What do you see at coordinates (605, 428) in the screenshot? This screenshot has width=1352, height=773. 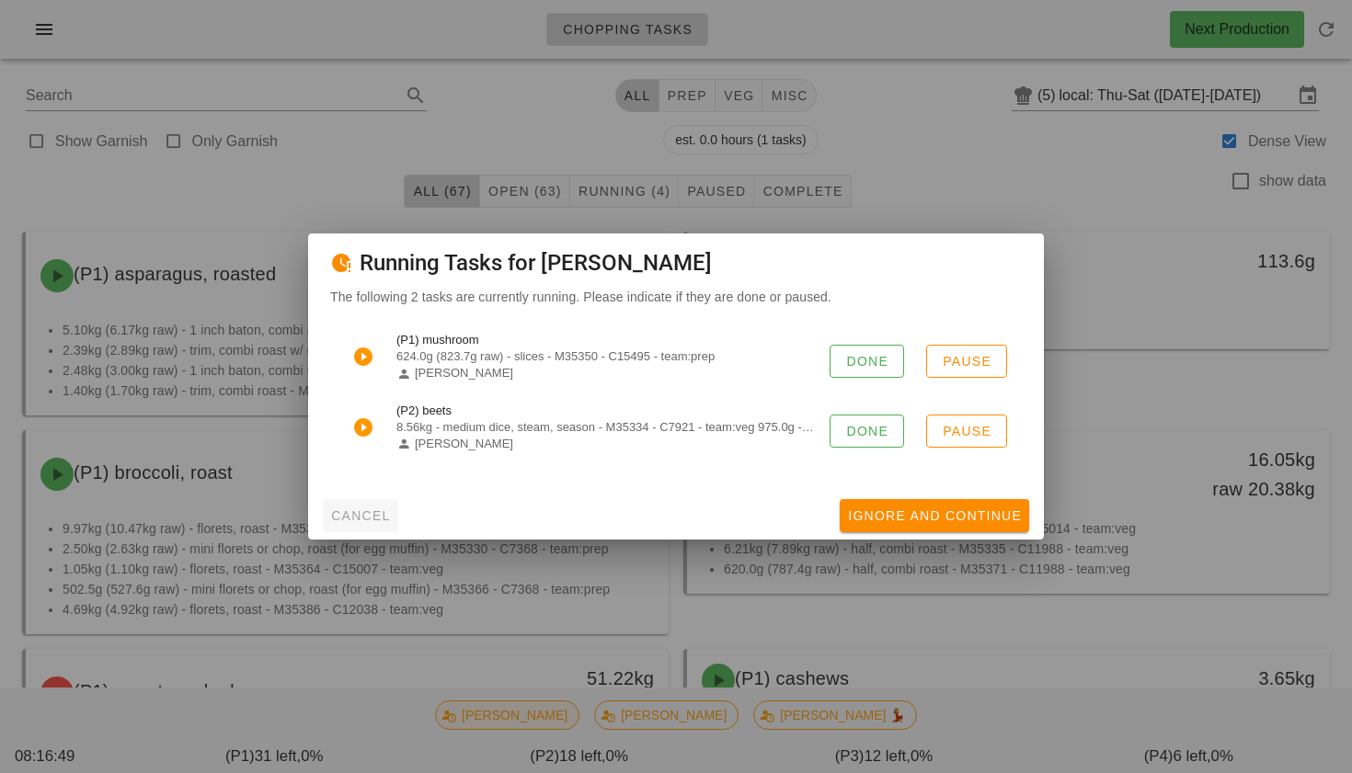 I see `div: 8.56kg - medium dice, steam, season - M35334 - C7921 - team:veg 975.0g - medium dice, steam, seas...` at bounding box center [605, 428].